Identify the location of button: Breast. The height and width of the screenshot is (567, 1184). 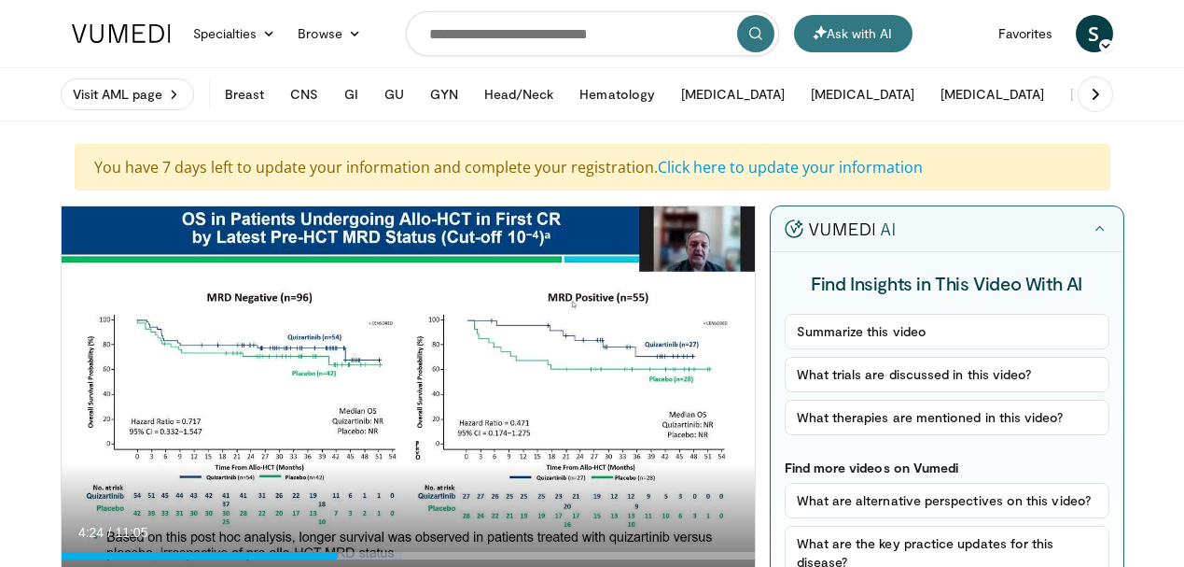
(245, 94).